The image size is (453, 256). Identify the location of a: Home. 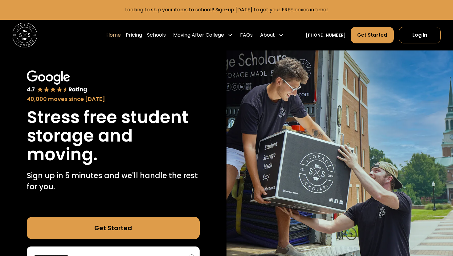
(113, 35).